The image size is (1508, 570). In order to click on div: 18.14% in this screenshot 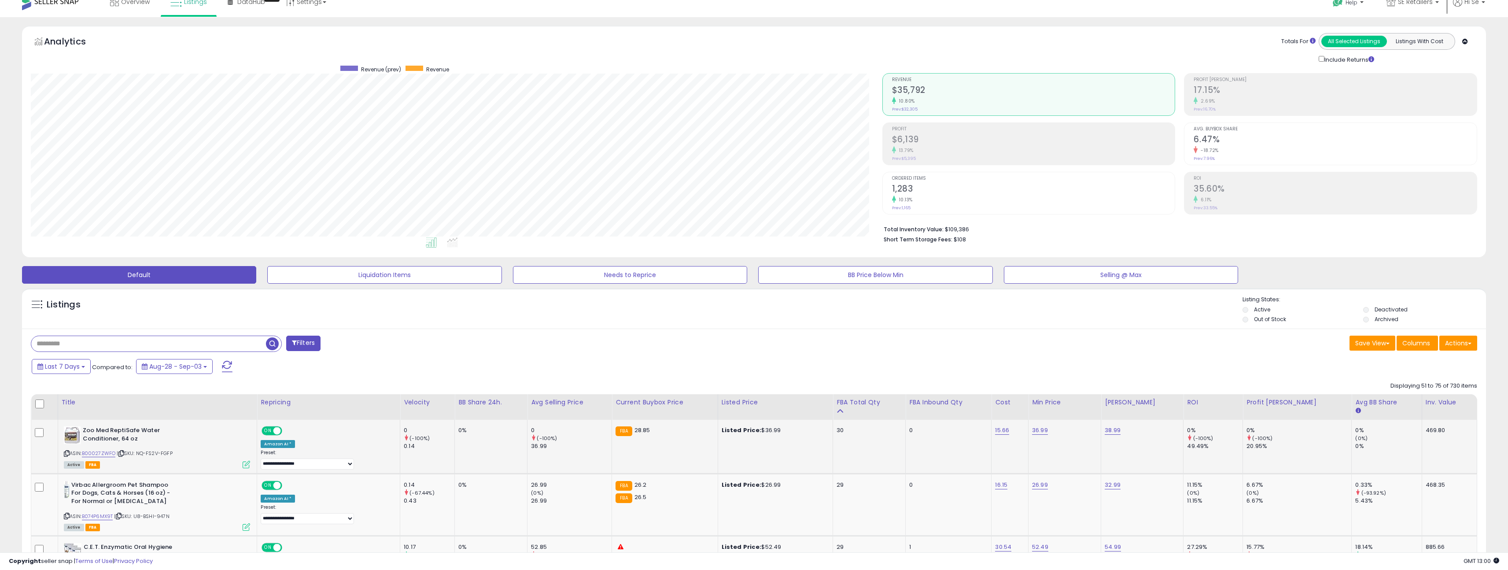, I will do `click(1388, 547)`.